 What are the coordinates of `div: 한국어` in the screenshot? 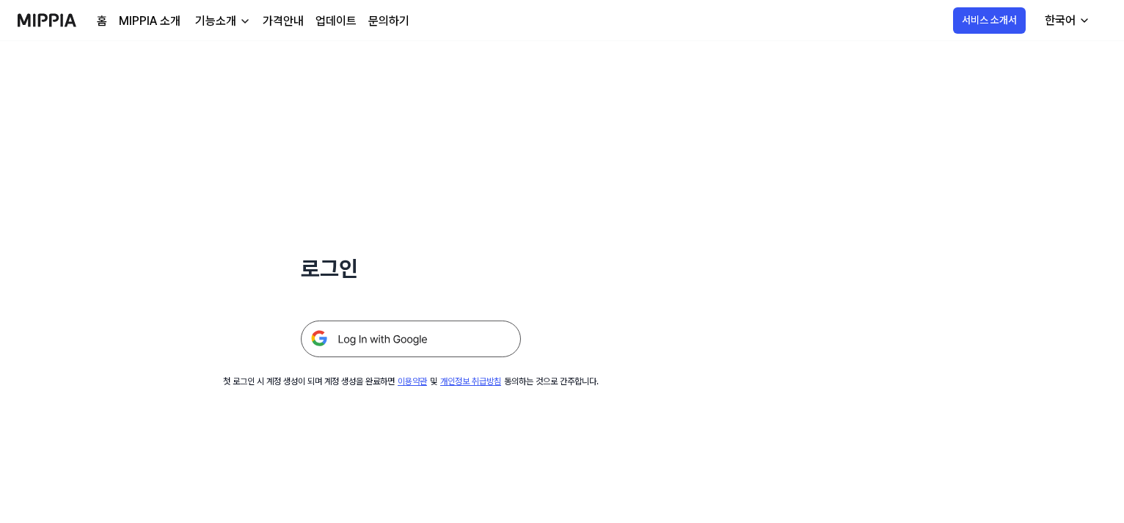 It's located at (1061, 21).